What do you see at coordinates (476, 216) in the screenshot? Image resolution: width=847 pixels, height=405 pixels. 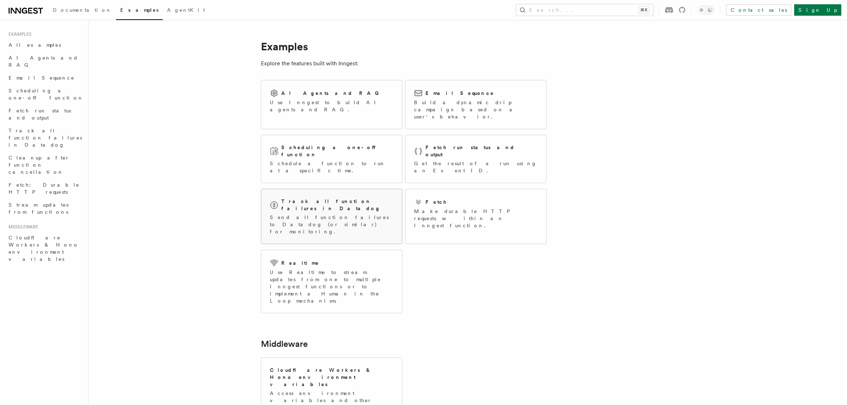 I see `a: FetchMake durable HTTP requests within an Inngest function.` at bounding box center [476, 216].